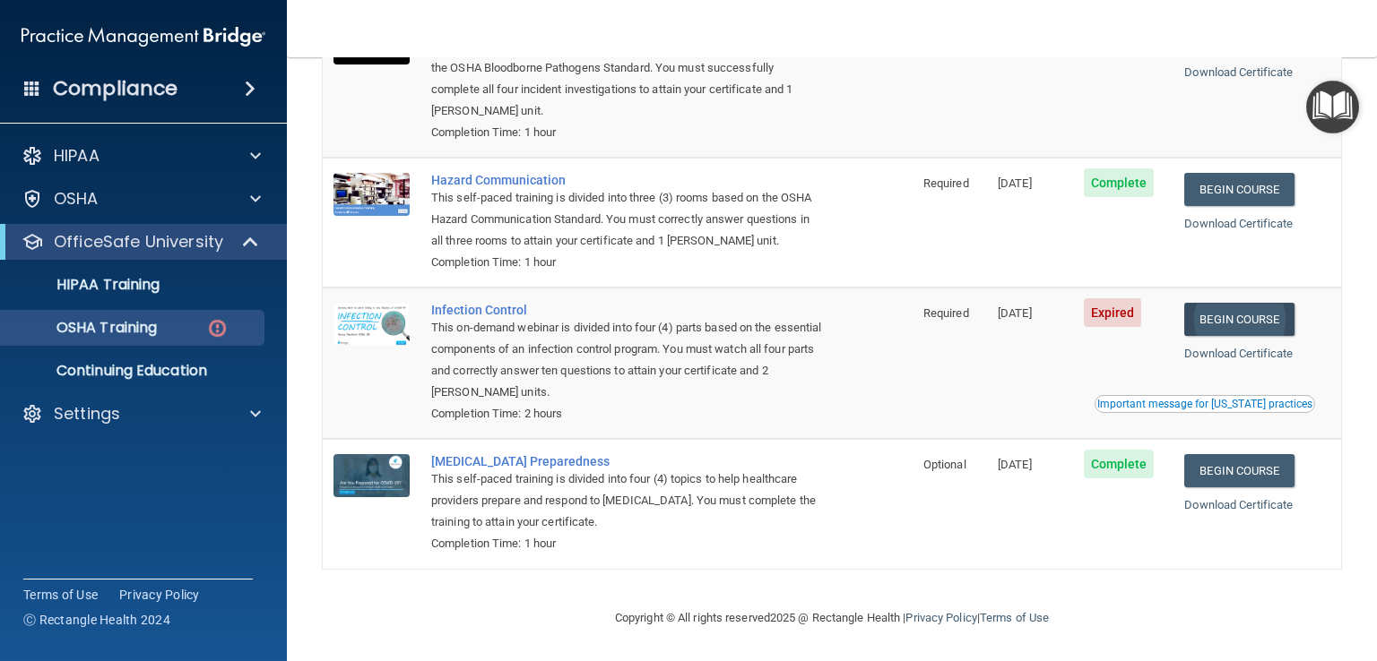 The height and width of the screenshot is (661, 1377). Describe the element at coordinates (85, 285) in the screenshot. I see `p: HIPAA Training` at that location.